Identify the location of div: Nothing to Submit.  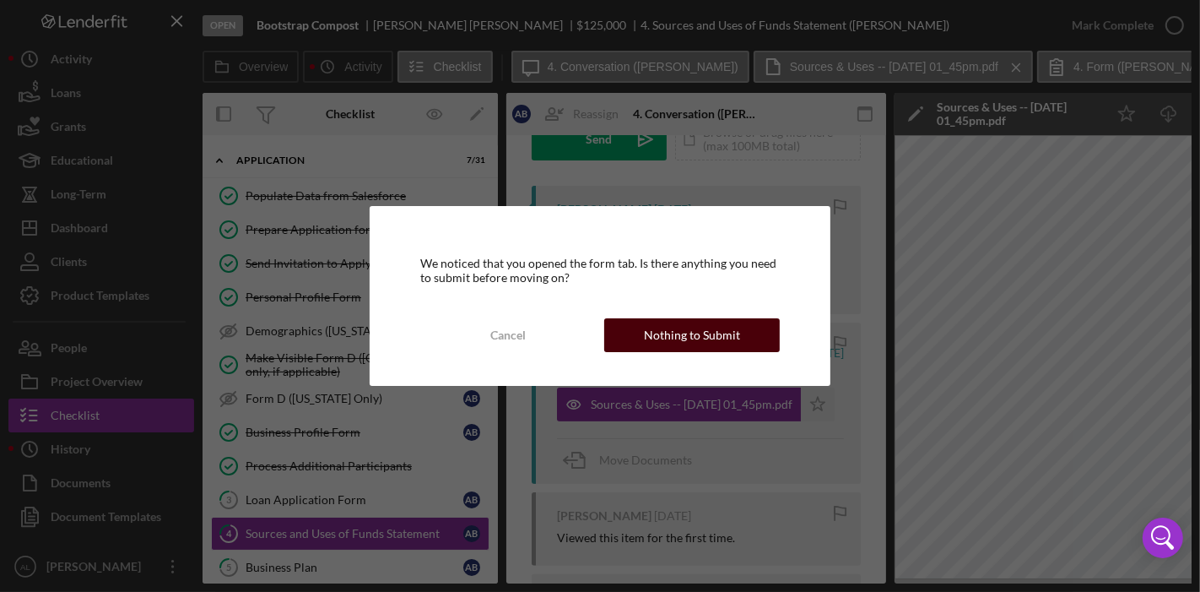
(692, 335).